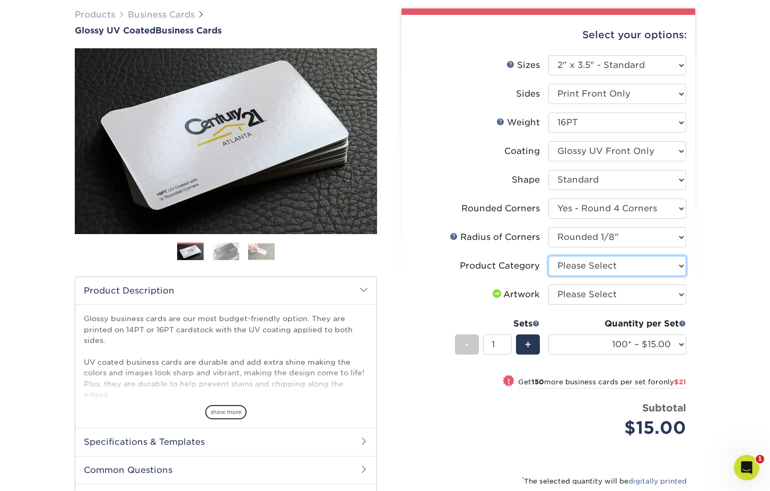  Describe the element at coordinates (226, 290) in the screenshot. I see `h2: Product Description` at that location.